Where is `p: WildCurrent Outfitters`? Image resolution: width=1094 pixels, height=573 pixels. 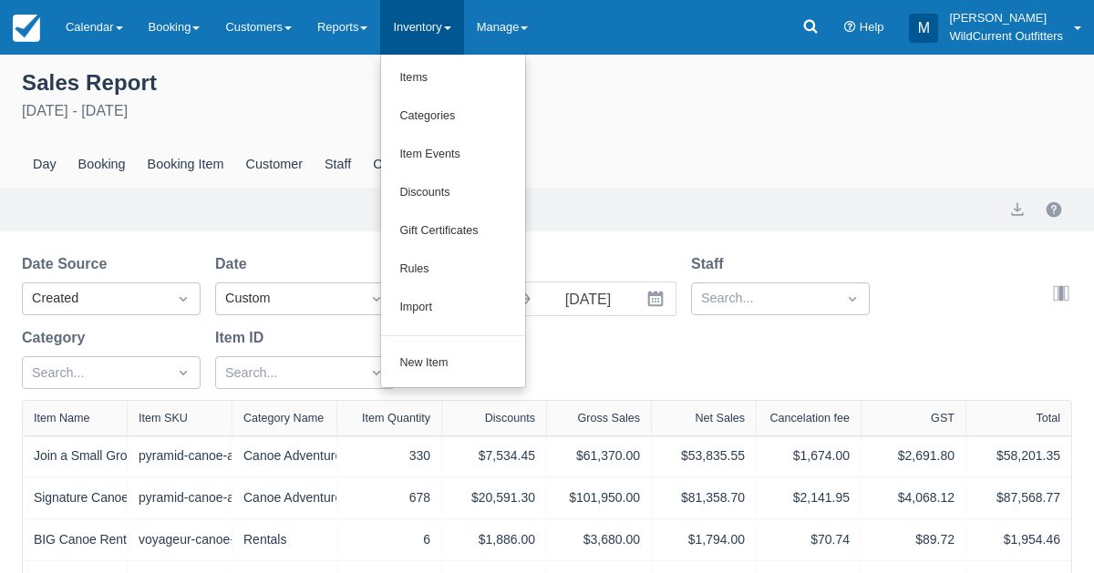 p: WildCurrent Outfitters is located at coordinates (1005, 36).